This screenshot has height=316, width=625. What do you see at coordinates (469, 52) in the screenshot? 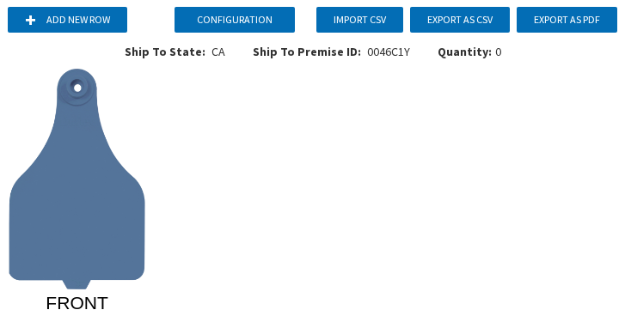
I see `div: 0` at bounding box center [469, 52].